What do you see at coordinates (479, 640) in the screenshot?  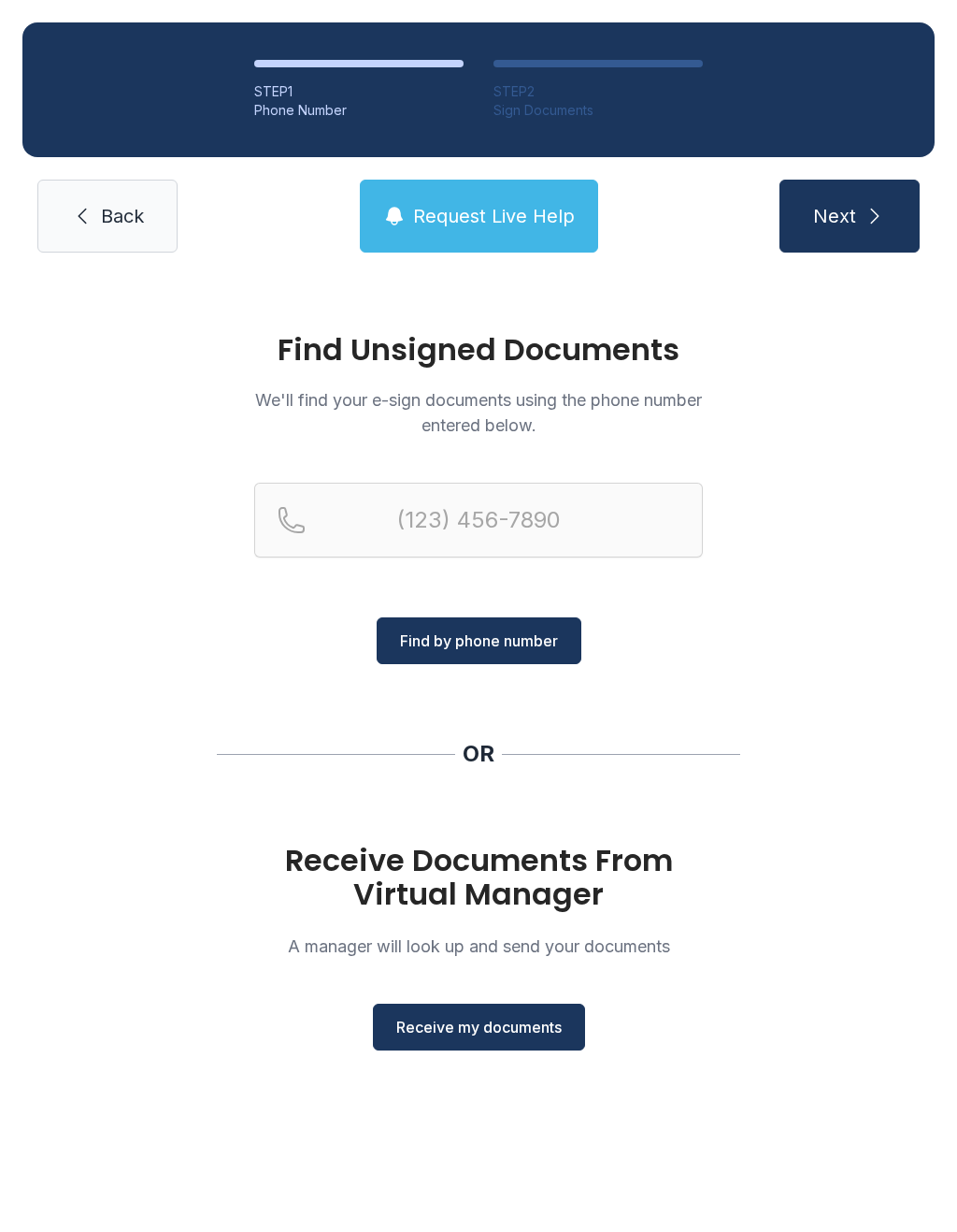 I see `span: Find by phone number` at bounding box center [479, 640].